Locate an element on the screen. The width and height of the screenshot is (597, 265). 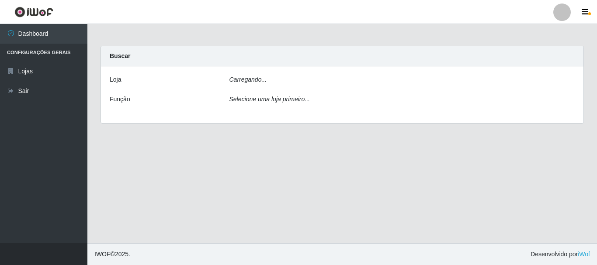
span: © 2025 . is located at coordinates (112, 254).